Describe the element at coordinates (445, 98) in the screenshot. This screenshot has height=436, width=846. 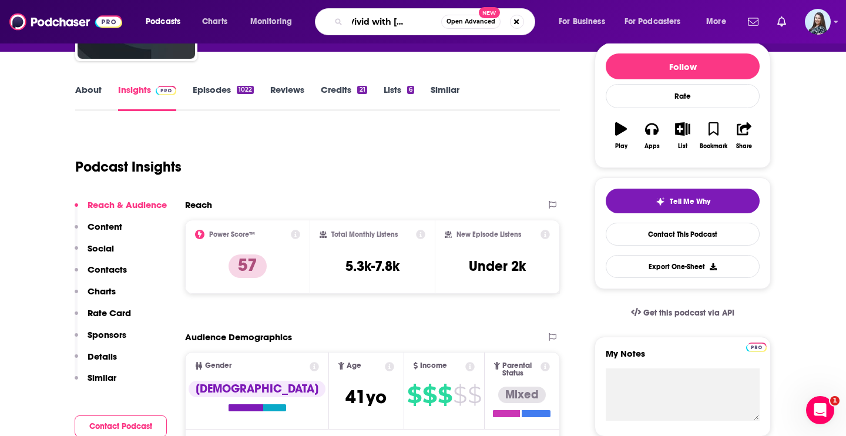
I see `a: Similar` at that location.